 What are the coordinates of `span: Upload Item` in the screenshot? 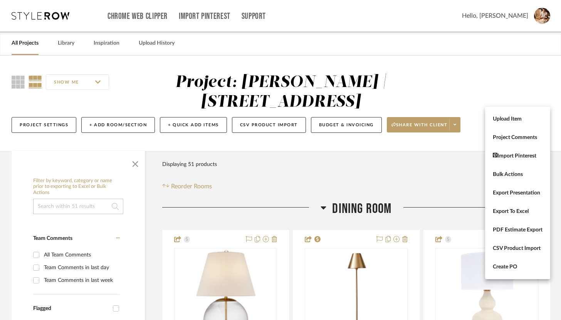 It's located at (517, 119).